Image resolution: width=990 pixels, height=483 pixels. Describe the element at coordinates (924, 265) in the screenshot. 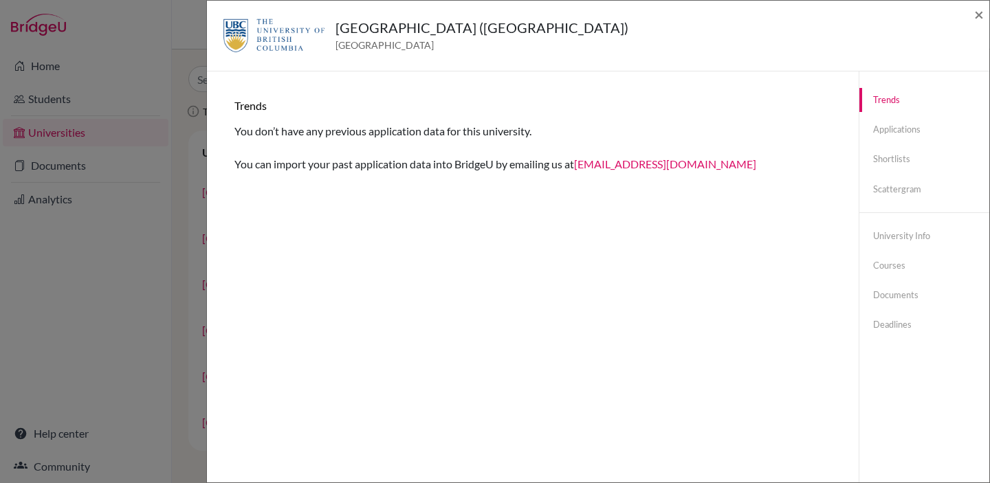

I see `a: Courses` at that location.